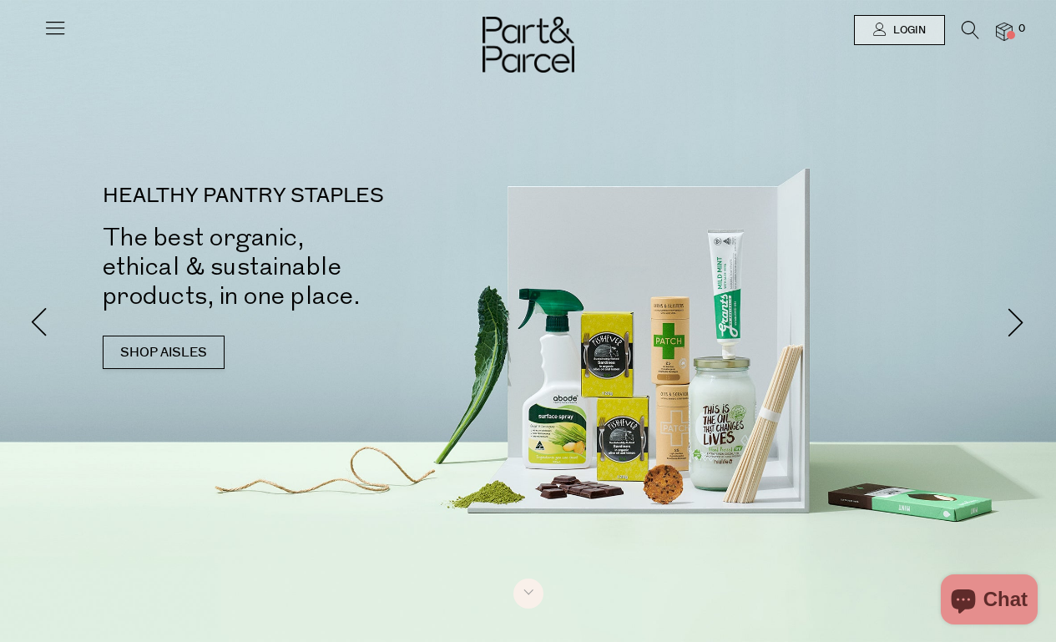 The width and height of the screenshot is (1056, 642). Describe the element at coordinates (907, 30) in the screenshot. I see `span: Login` at that location.